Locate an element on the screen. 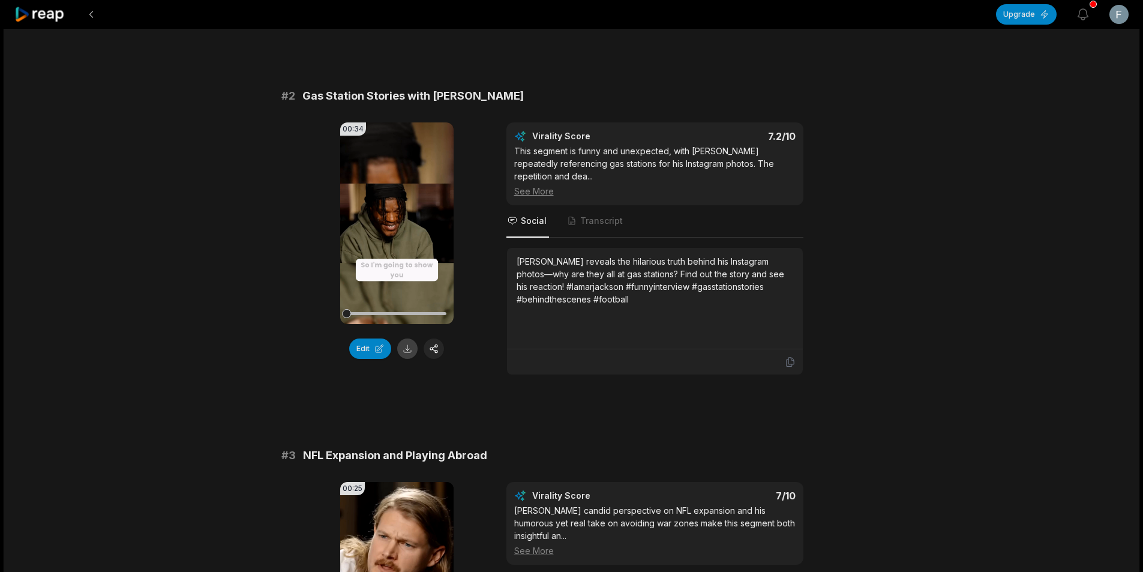 The image size is (1143, 572). button: Upgrade is located at coordinates (1026, 14).